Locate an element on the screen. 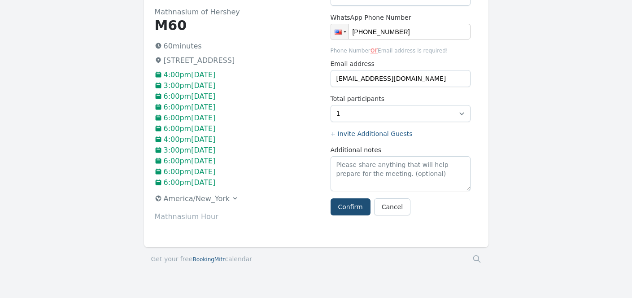 This screenshot has height=298, width=632. label: WhatsApp Phone Number is located at coordinates (401, 18).